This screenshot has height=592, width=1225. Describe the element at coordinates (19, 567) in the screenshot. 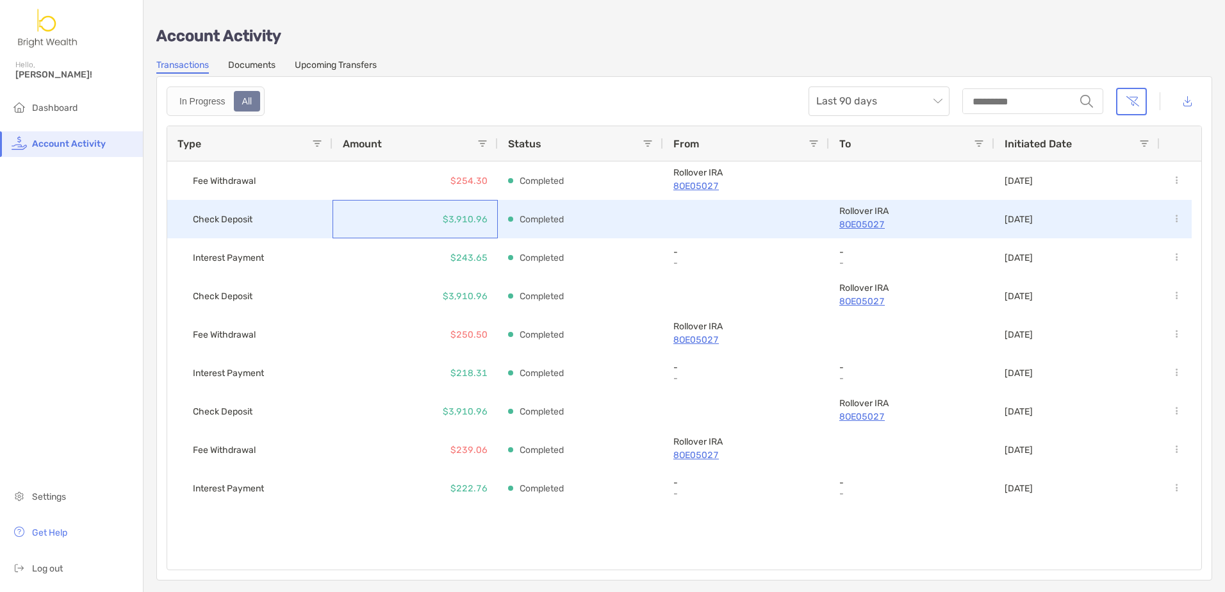

I see `img: logout icon` at that location.